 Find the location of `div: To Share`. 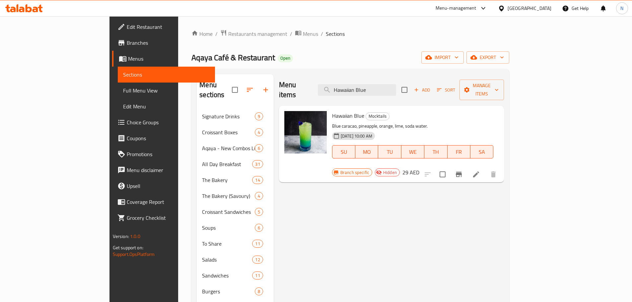

div: To Share is located at coordinates (227, 244).